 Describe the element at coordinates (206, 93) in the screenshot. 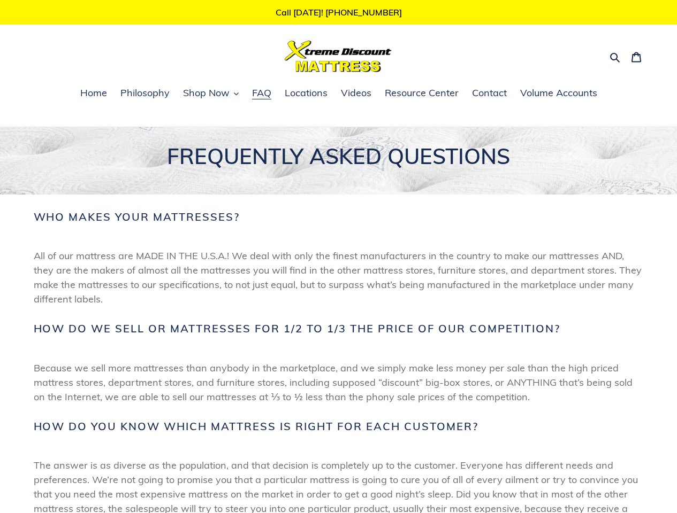

I see `span: Shop Now` at that location.